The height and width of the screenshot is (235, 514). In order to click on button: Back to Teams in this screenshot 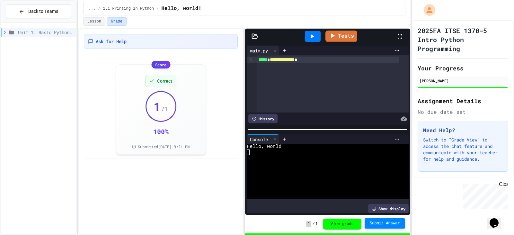, I will do `click(38, 11)`.